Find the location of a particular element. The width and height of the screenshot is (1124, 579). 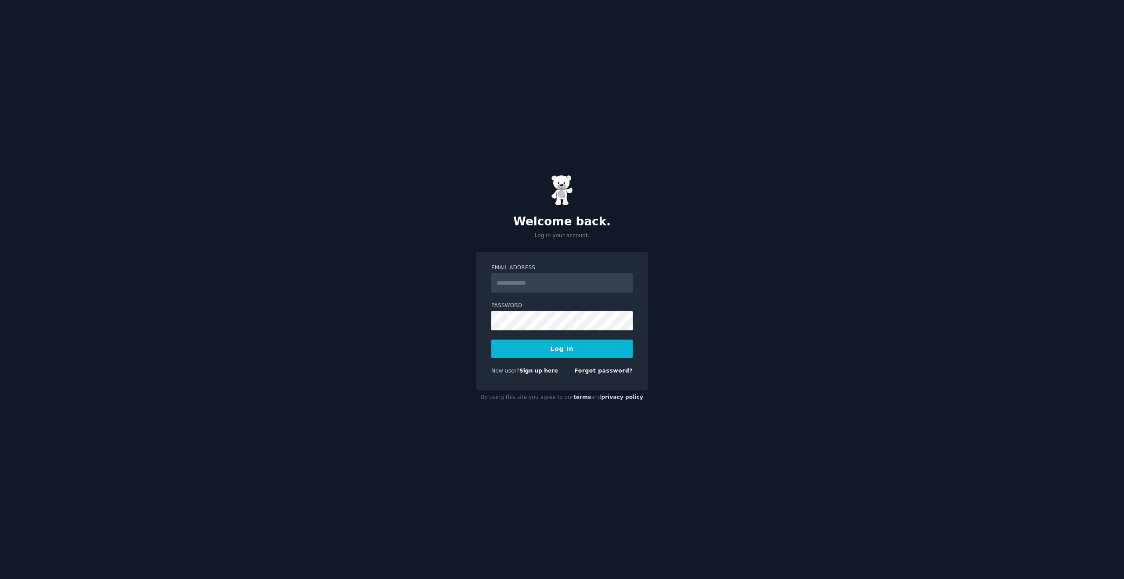

a: Forgot password? is located at coordinates (603, 371).